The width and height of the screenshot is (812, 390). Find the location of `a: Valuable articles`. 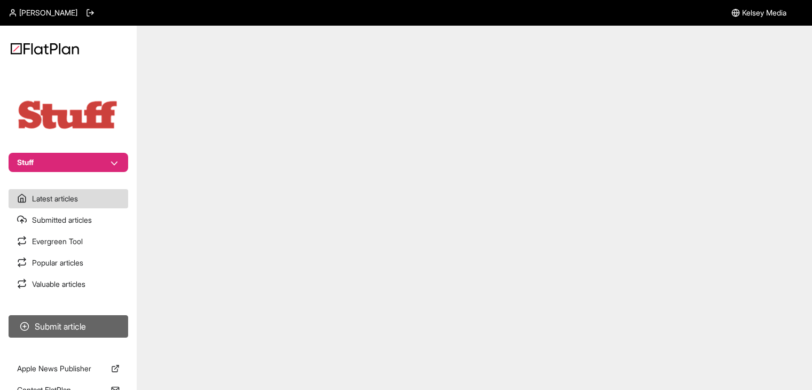

a: Valuable articles is located at coordinates (68, 284).